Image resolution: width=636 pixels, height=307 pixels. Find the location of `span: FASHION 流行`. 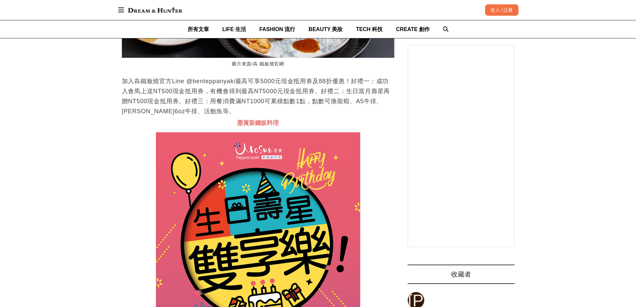

span: FASHION 流行 is located at coordinates (277, 29).